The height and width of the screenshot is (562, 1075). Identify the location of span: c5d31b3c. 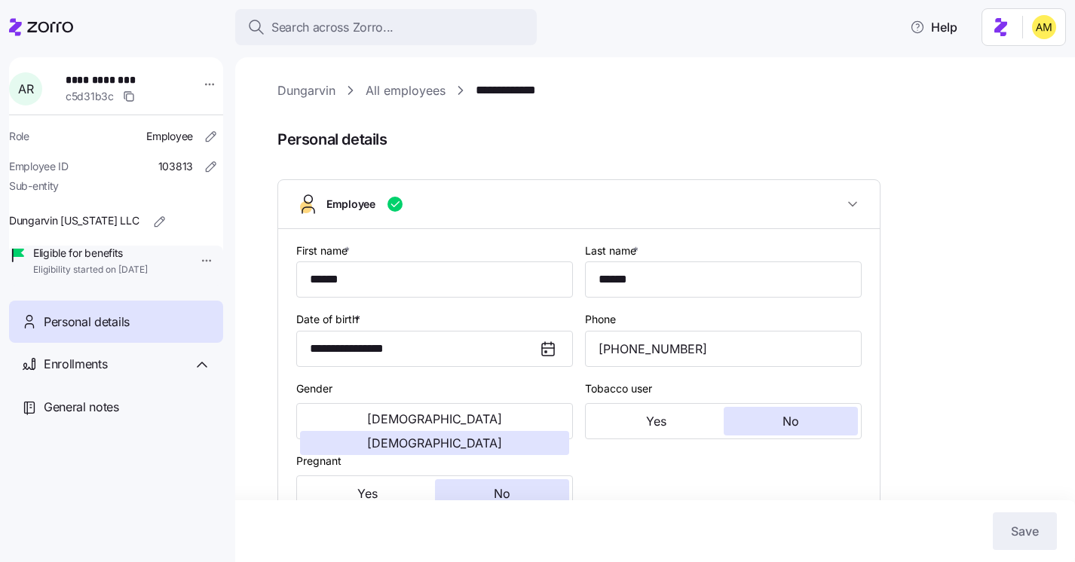
(90, 96).